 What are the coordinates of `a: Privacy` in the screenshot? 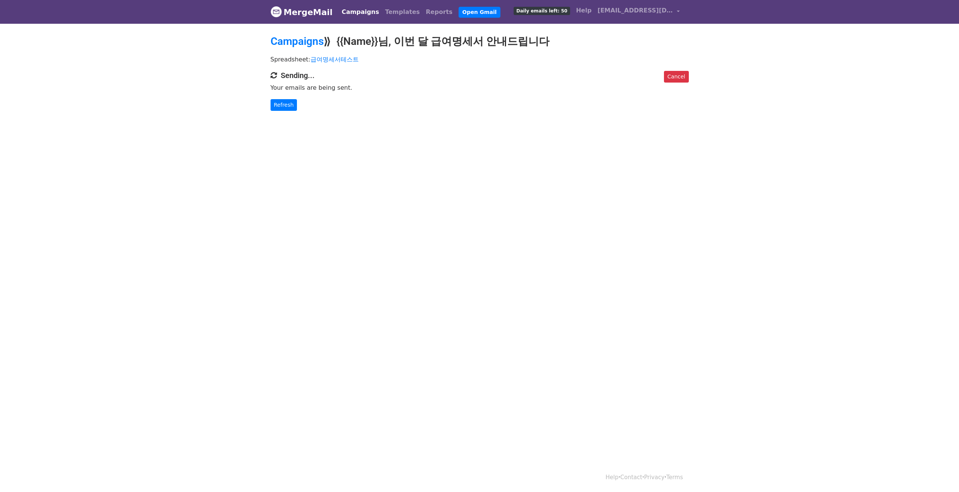 It's located at (654, 477).